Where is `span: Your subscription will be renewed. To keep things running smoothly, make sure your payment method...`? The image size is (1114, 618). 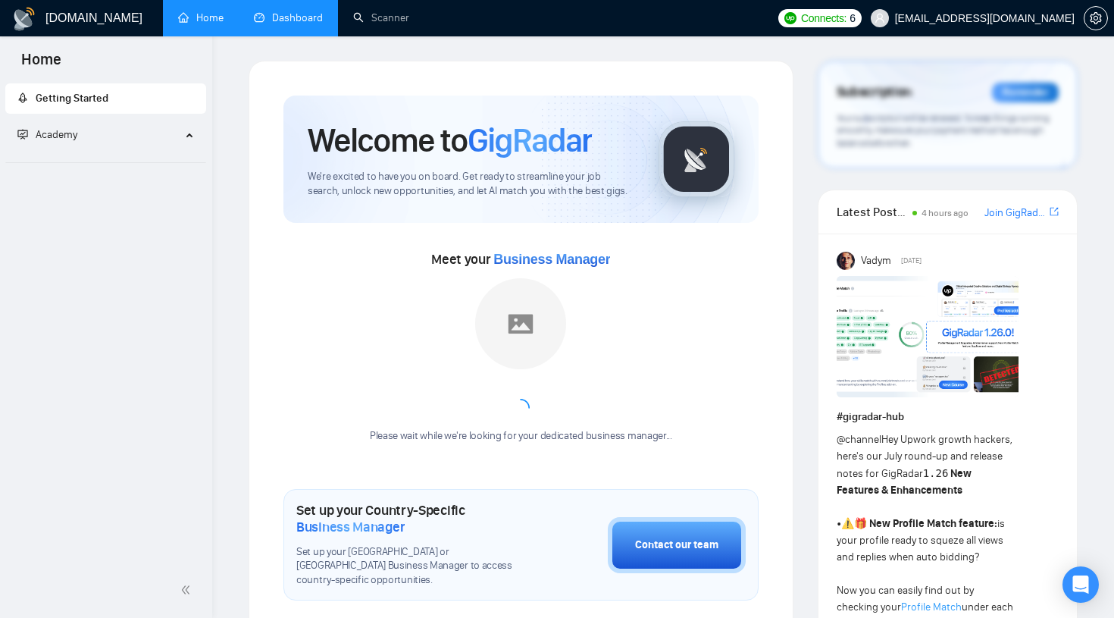 span: Your subscription will be renewed. To keep things running smoothly, make sure your payment method... is located at coordinates (943, 130).